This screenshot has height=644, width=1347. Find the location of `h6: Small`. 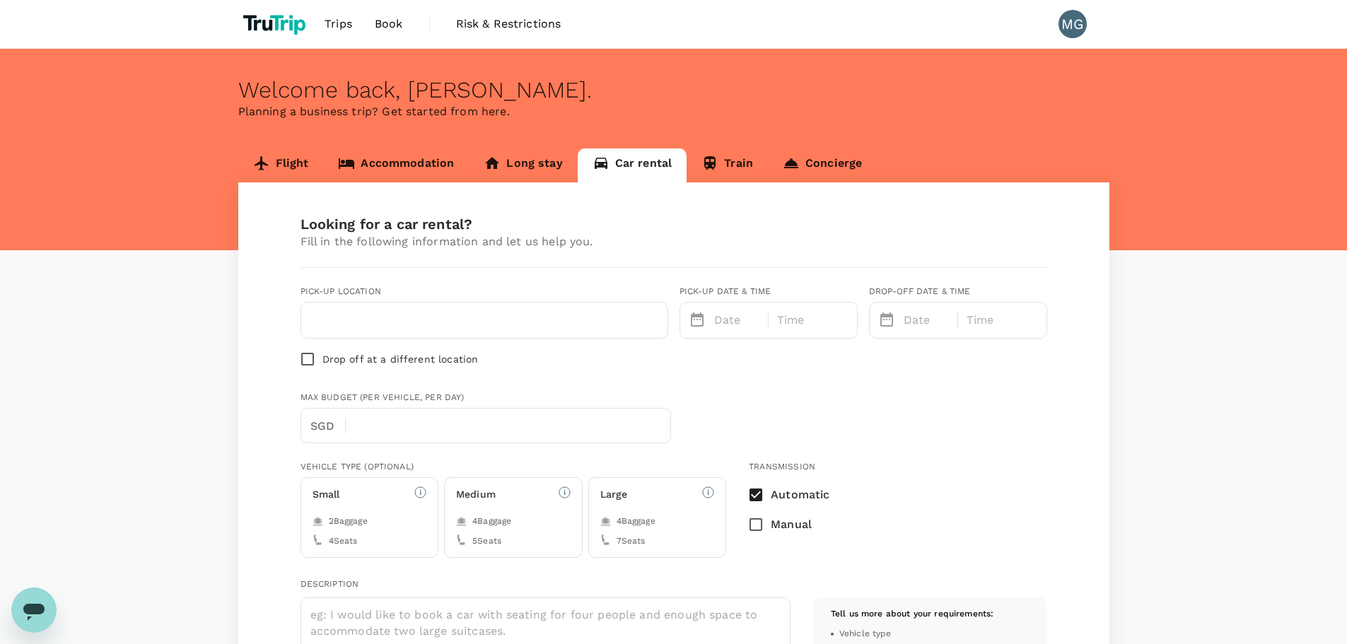

h6: Small is located at coordinates (326, 495).